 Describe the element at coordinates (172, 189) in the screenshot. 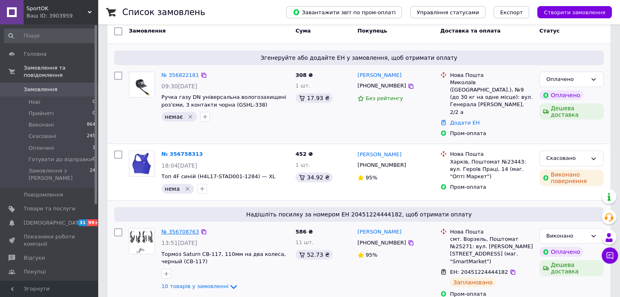

I see `span: нема` at that location.